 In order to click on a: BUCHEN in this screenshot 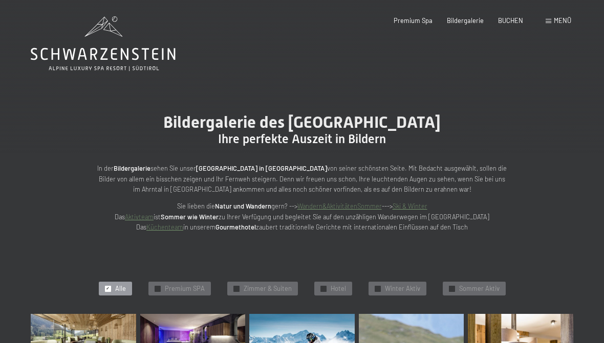, I will do `click(510, 20)`.